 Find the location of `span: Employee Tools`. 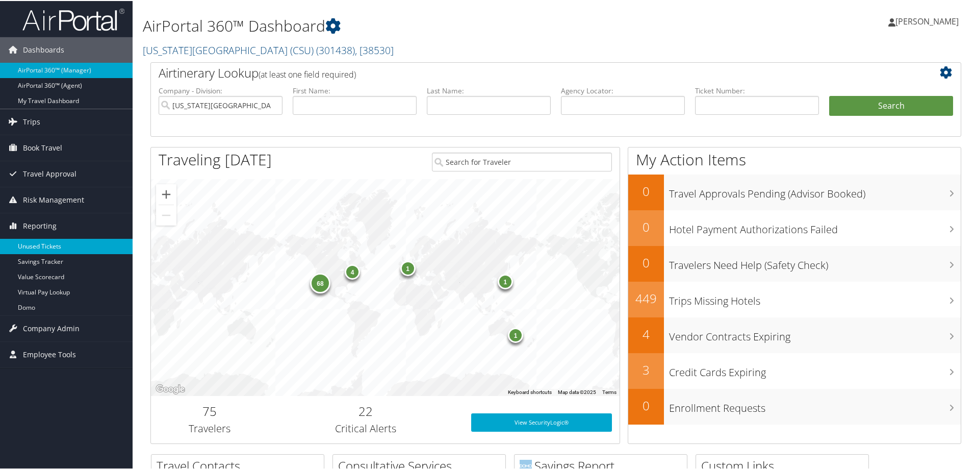

span: Employee Tools is located at coordinates (49, 353).